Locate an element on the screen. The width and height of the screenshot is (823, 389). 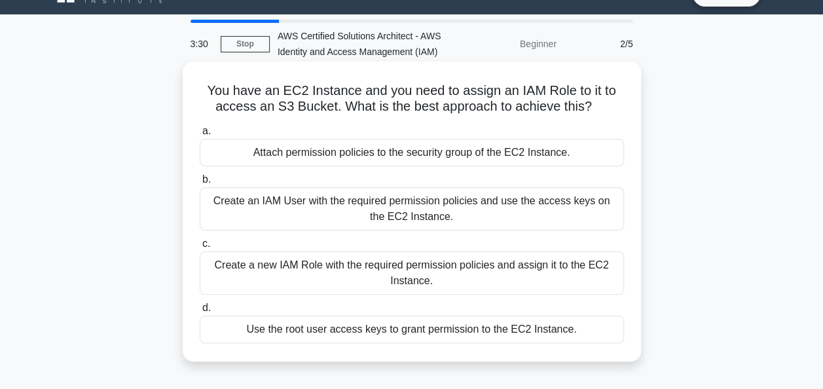
div: Attach permission policies to the security group of the EC2 Instance. is located at coordinates (412, 153).